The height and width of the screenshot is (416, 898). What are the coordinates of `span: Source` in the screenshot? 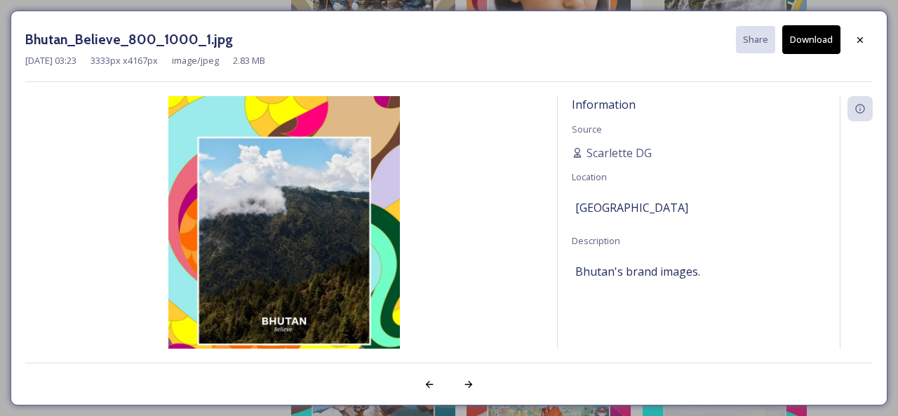 It's located at (586, 129).